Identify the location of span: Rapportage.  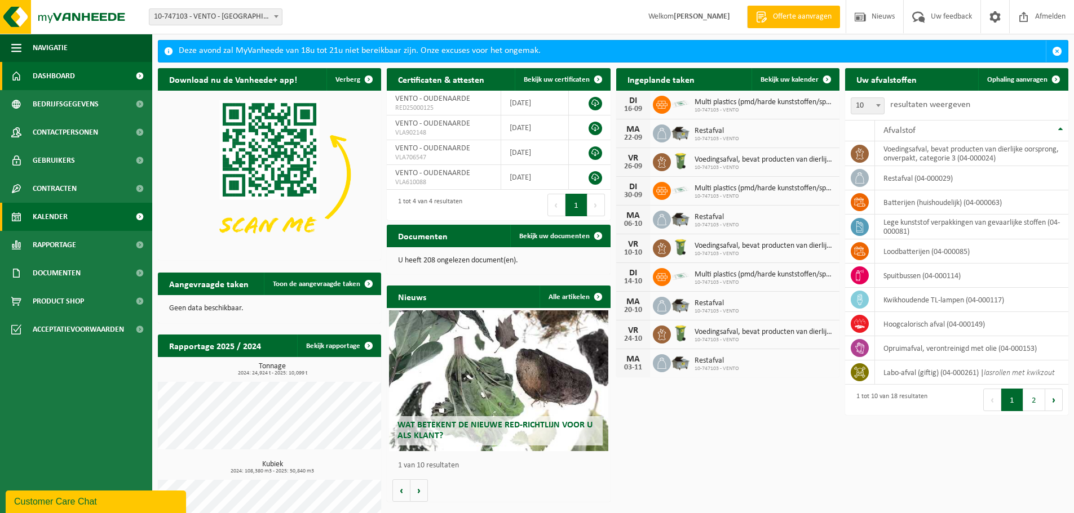
(54, 245).